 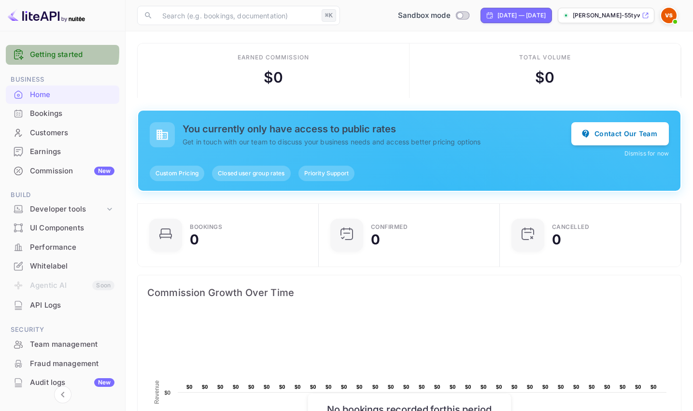 What do you see at coordinates (177, 173) in the screenshot?
I see `span: Custom Pricing` at bounding box center [177, 173].